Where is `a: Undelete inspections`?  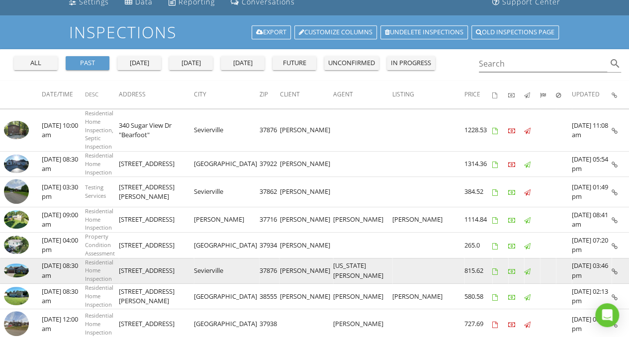 a: Undelete inspections is located at coordinates (424, 32).